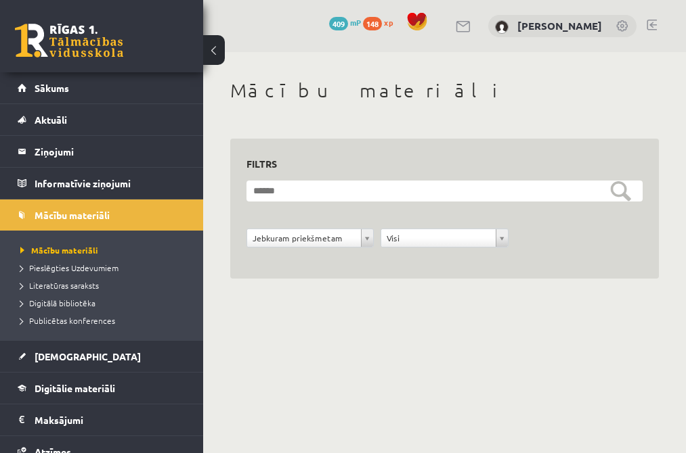  Describe the element at coordinates (444, 238) in the screenshot. I see `a: Visi` at that location.